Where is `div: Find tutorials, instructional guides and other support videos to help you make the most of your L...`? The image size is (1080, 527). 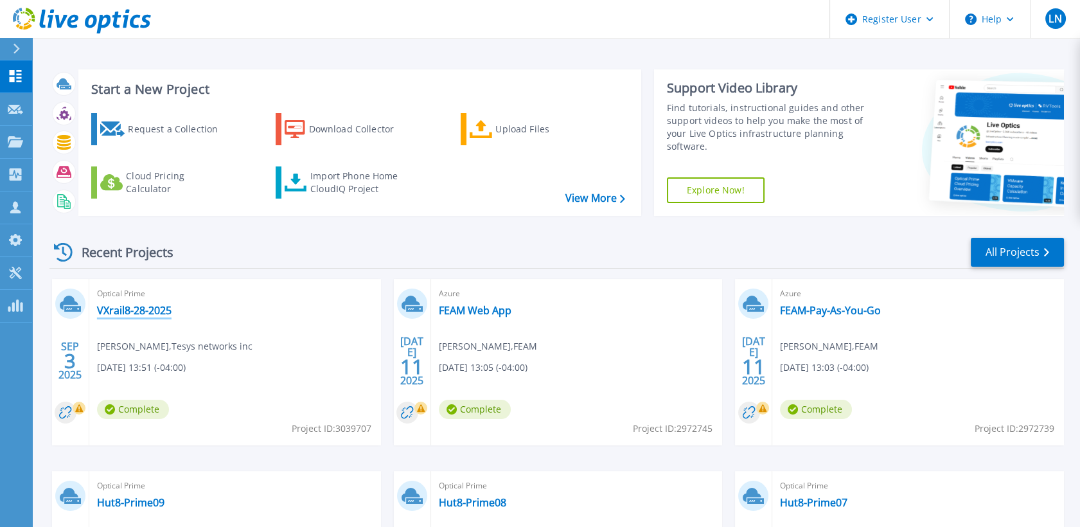 div: Find tutorials, instructional guides and other support videos to help you make the most of your L... is located at coordinates (771, 127).